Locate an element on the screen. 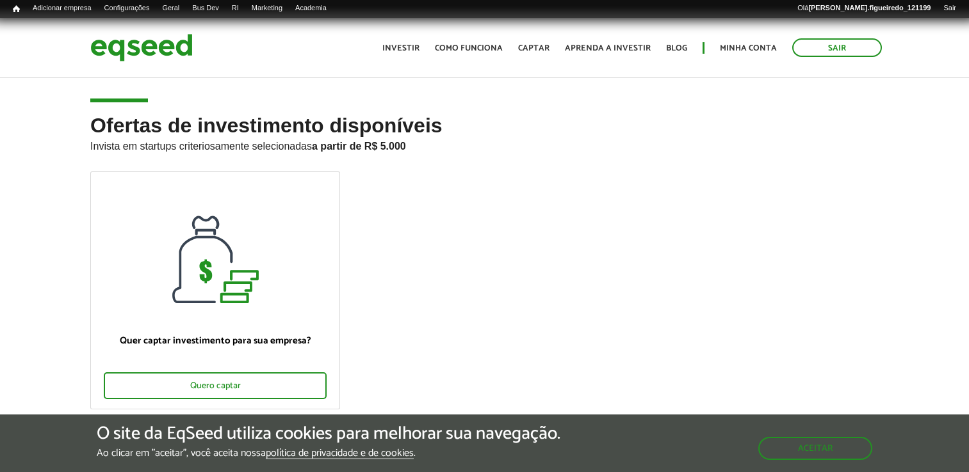 This screenshot has width=969, height=472. img: EqSeed is located at coordinates (141, 47).